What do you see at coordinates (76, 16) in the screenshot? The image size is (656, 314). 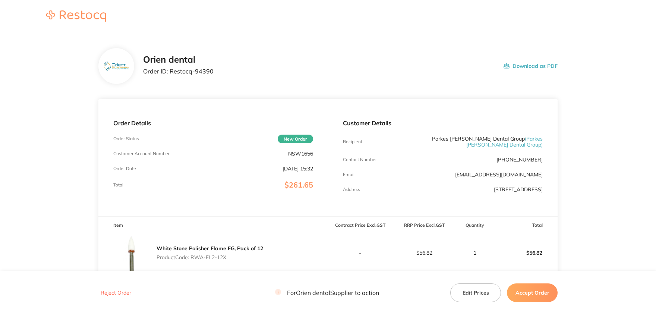 I see `img: Restocq logo` at bounding box center [76, 16].